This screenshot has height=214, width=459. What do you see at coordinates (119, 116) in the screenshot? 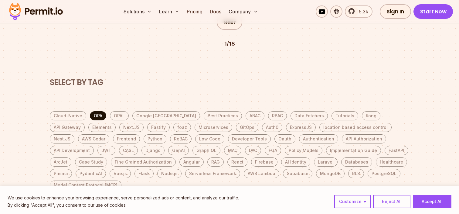
I see `a: OPAL` at bounding box center [119, 116].